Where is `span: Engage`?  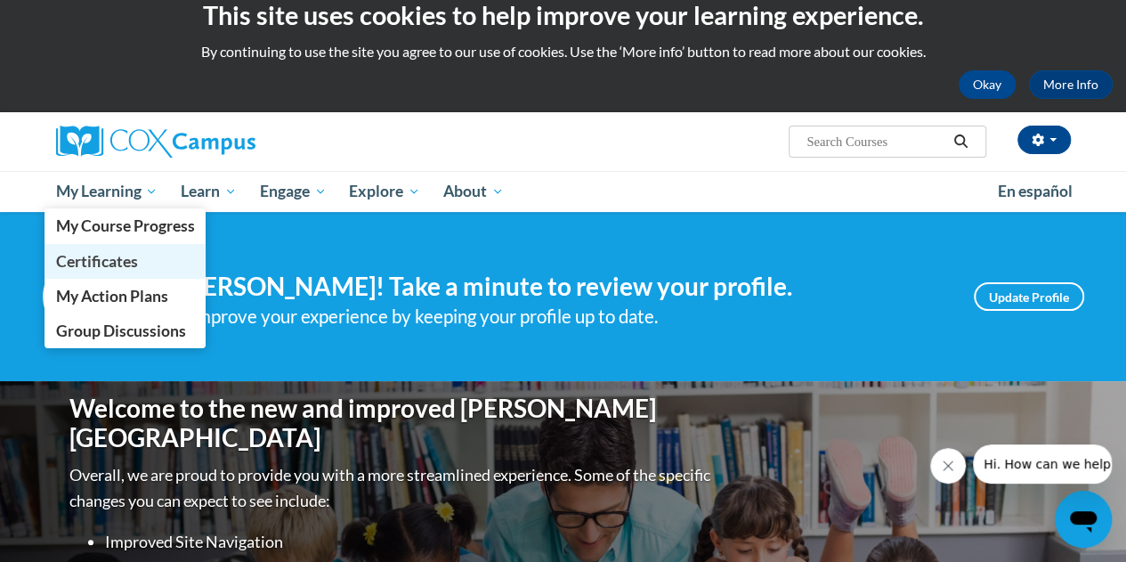
span: Engage is located at coordinates (293, 191).